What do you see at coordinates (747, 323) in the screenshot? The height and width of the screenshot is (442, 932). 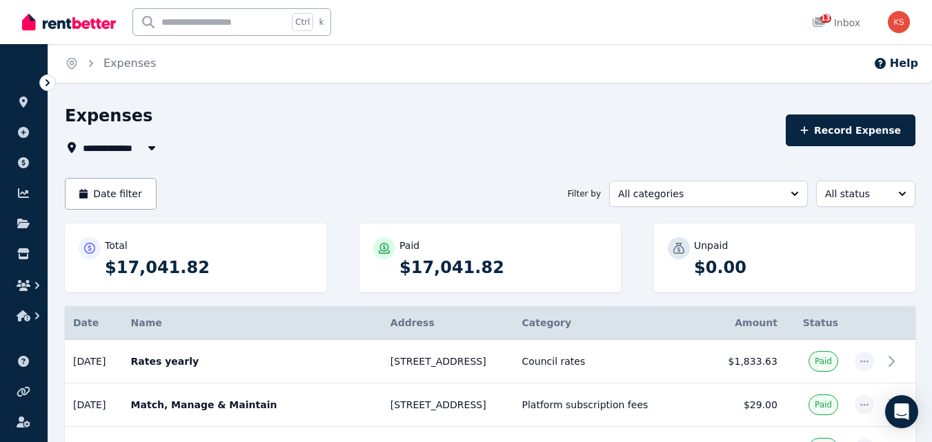 I see `th: Amount` at bounding box center [747, 323].